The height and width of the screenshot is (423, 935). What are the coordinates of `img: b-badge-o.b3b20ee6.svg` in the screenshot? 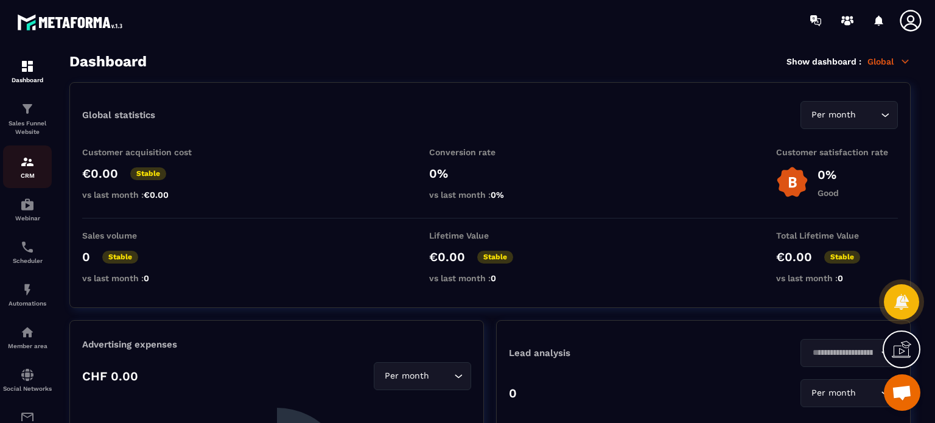 It's located at (792, 182).